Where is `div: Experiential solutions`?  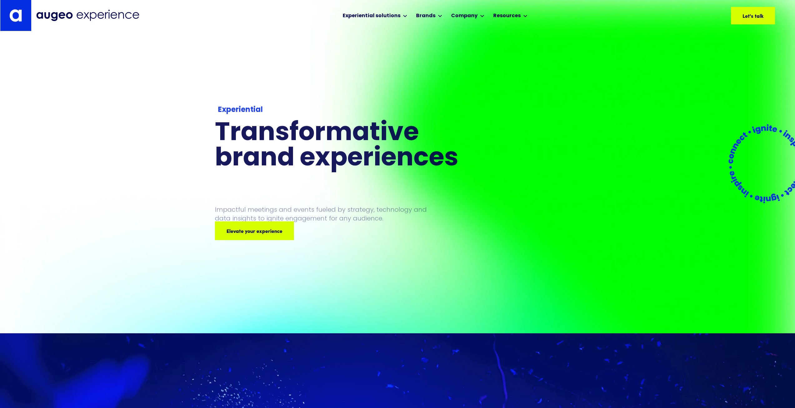 div: Experiential solutions is located at coordinates (372, 16).